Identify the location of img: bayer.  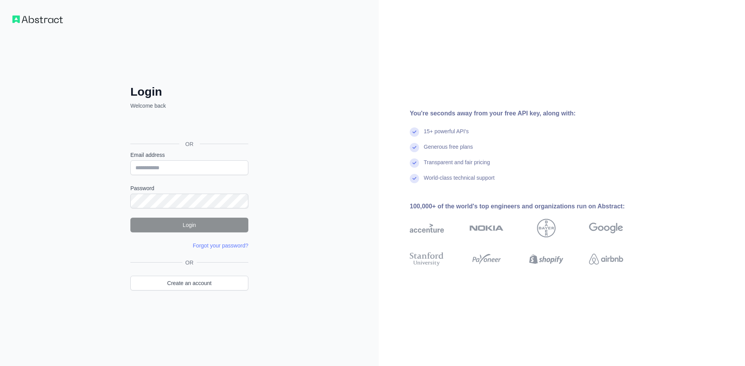
(546, 228).